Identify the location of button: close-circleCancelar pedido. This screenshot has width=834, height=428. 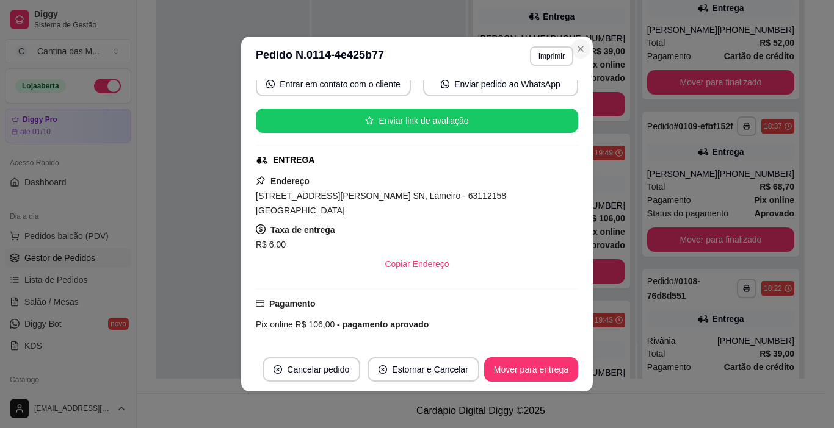
(311, 370).